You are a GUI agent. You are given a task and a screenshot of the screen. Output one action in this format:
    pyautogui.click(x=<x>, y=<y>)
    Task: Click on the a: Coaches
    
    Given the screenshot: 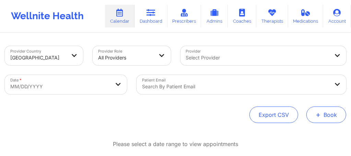 What is the action you would take?
    pyautogui.click(x=242, y=16)
    